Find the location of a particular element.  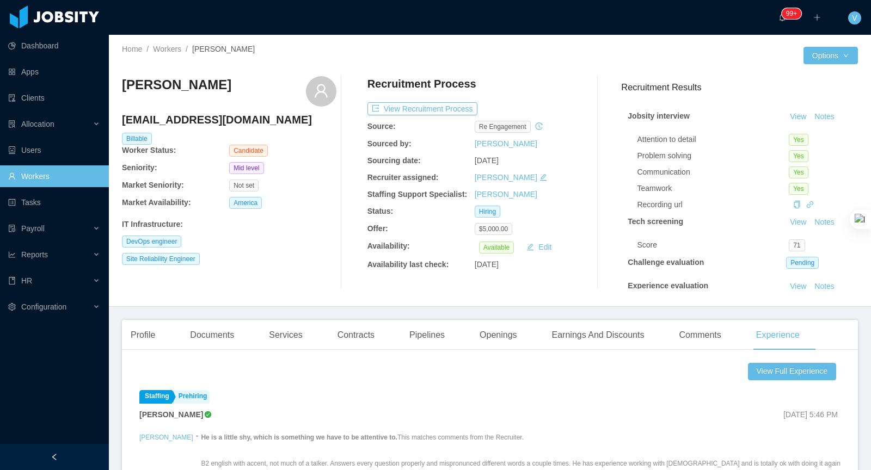

i: icon: edit is located at coordinates (543, 177).